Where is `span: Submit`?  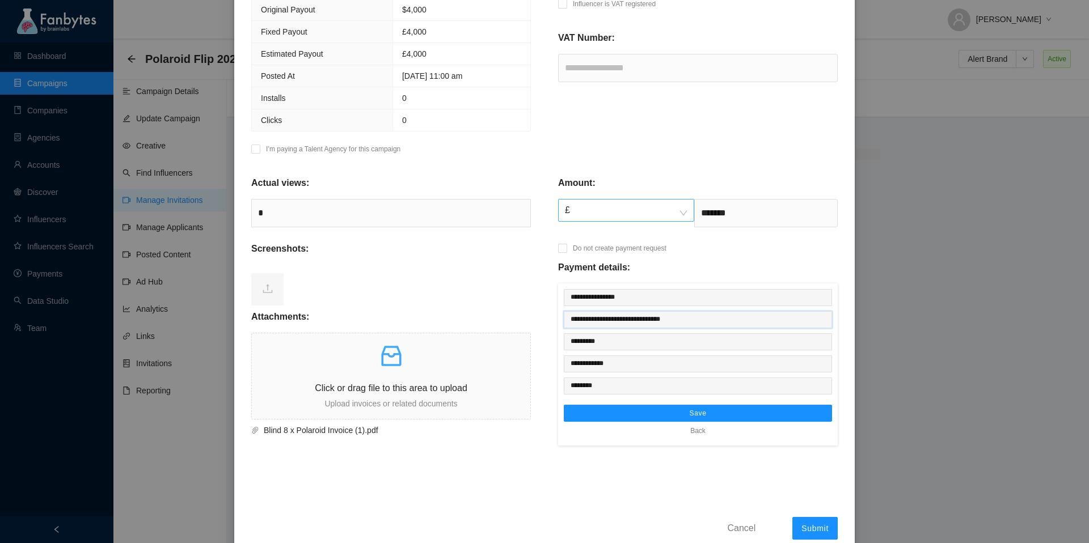 span: Submit is located at coordinates (815, 528).